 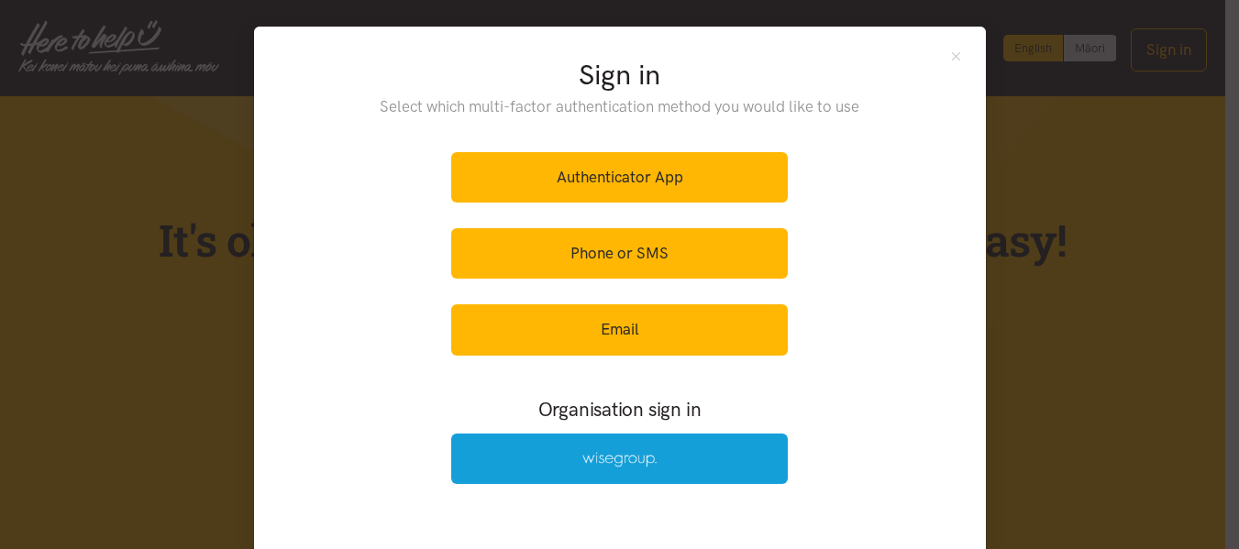 I want to click on a: Authenticator App, so click(x=619, y=177).